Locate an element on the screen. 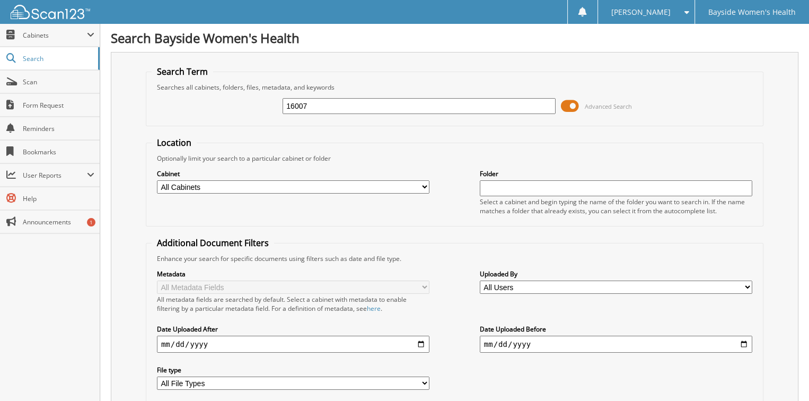 The height and width of the screenshot is (401, 809). input: end is located at coordinates (616, 344).